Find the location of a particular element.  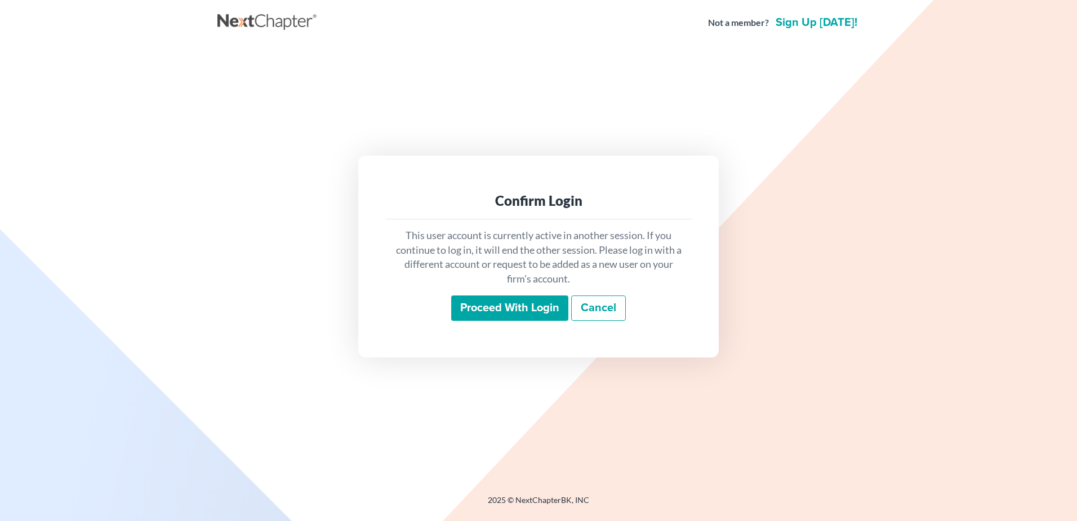

a: Cancel is located at coordinates (598, 308).